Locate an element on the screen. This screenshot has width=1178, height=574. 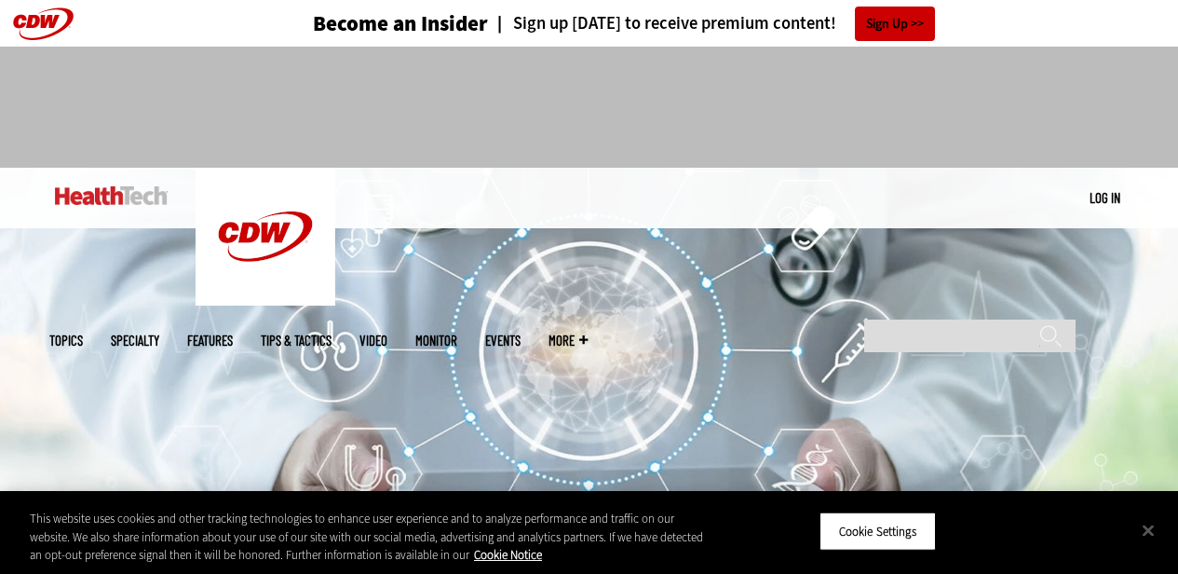
a: Become an Insider is located at coordinates (365, 23).